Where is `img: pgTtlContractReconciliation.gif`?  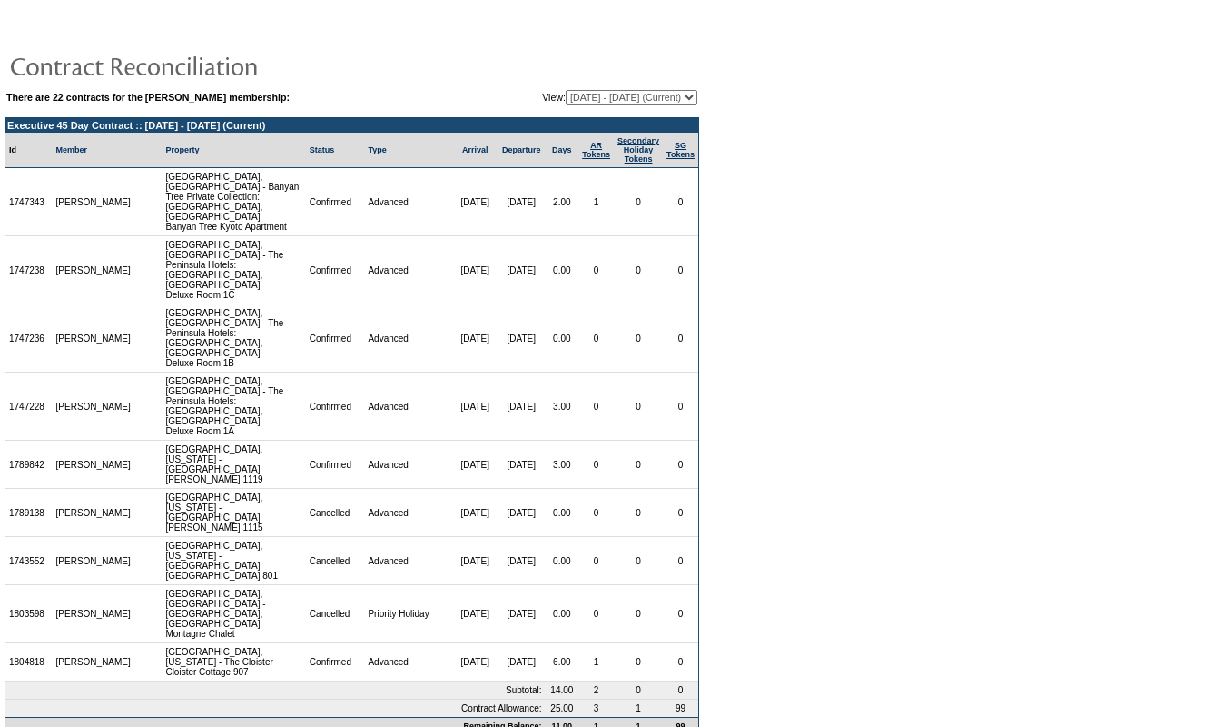 img: pgTtlContractReconciliation.gif is located at coordinates (191, 65).